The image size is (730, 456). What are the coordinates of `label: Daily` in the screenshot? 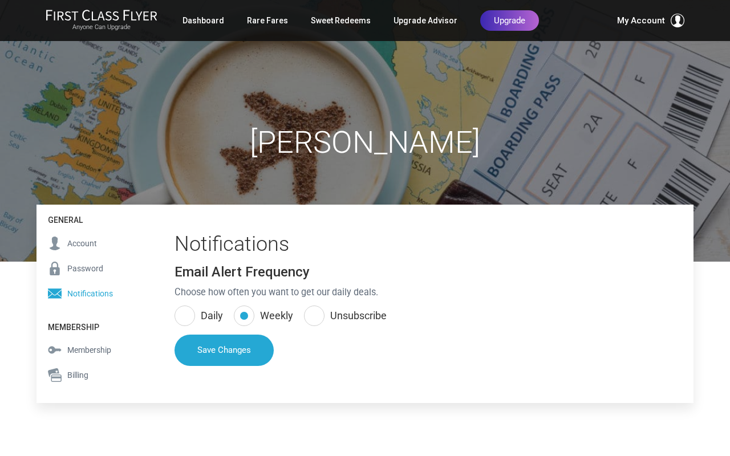 It's located at (198, 316).